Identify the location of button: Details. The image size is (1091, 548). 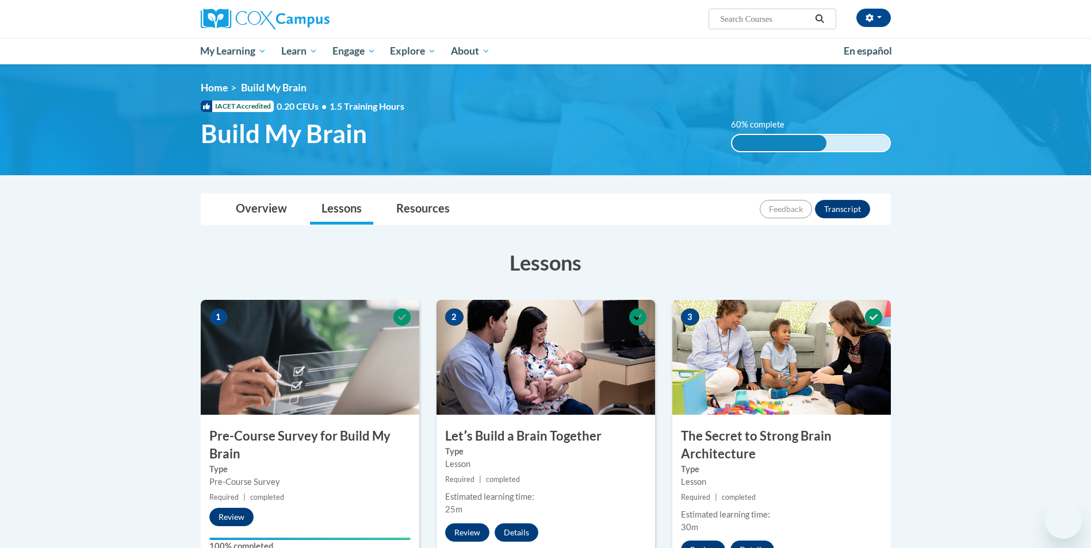
(516, 533).